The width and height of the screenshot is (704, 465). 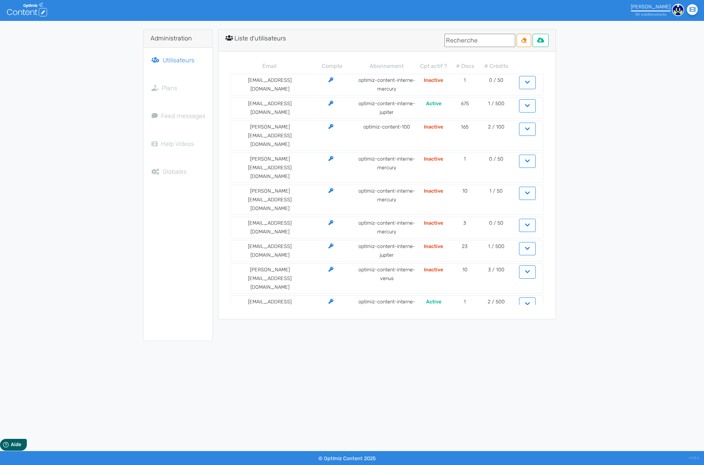 I want to click on td: 2 / 500, so click(x=496, y=306).